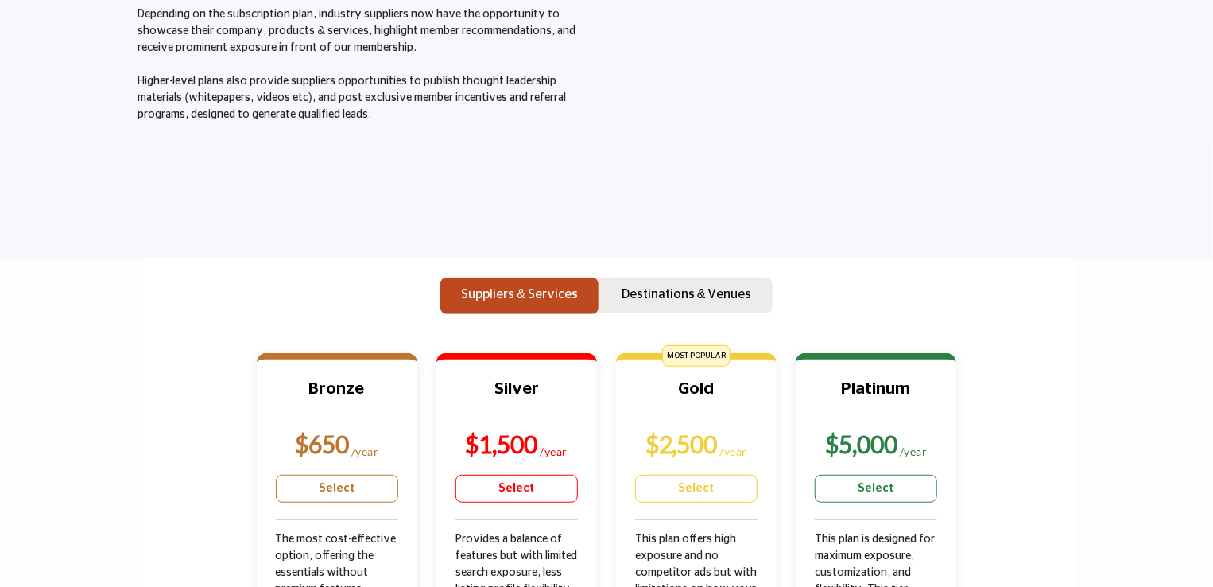 The image size is (1213, 587). Describe the element at coordinates (322, 444) in the screenshot. I see `b: $650` at that location.